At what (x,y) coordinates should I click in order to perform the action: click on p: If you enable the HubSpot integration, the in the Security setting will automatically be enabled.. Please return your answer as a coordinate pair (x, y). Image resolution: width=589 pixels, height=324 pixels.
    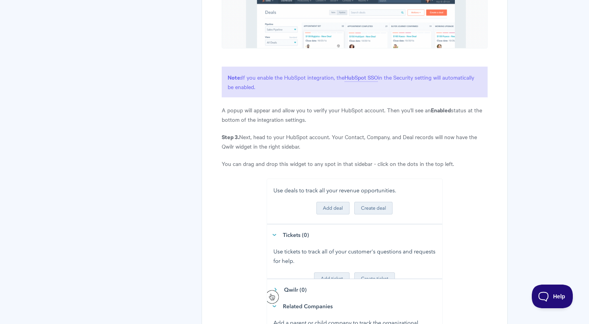
    Looking at the image, I should click on (354, 82).